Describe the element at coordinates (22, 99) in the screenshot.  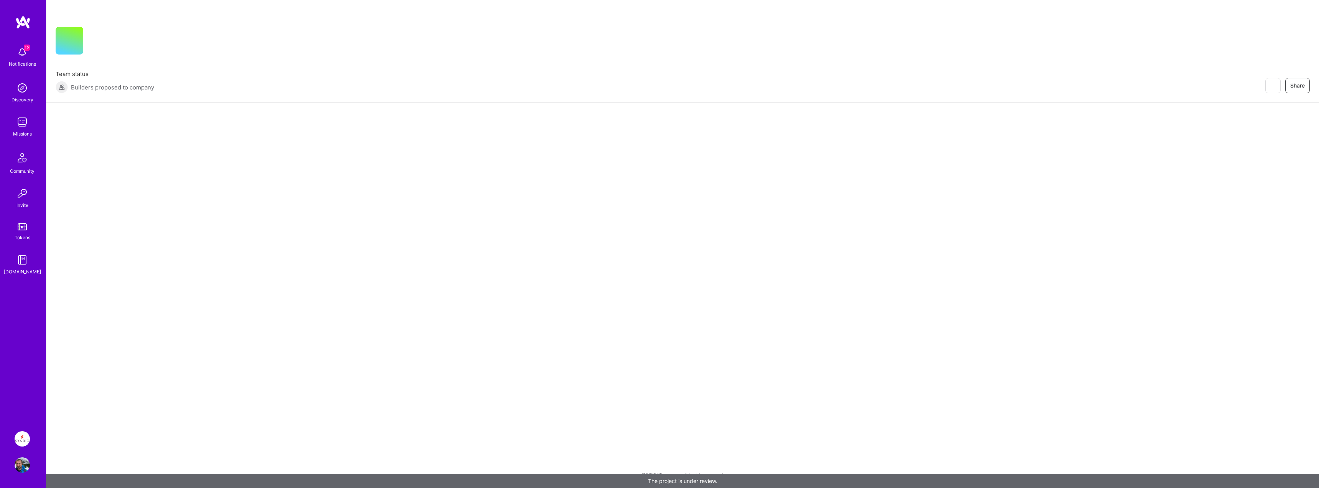
I see `div: Discovery` at that location.